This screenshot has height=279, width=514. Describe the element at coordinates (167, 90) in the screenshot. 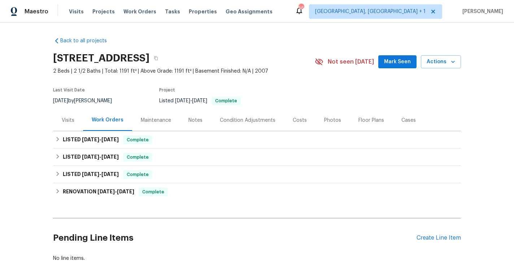

I see `span: Project` at that location.